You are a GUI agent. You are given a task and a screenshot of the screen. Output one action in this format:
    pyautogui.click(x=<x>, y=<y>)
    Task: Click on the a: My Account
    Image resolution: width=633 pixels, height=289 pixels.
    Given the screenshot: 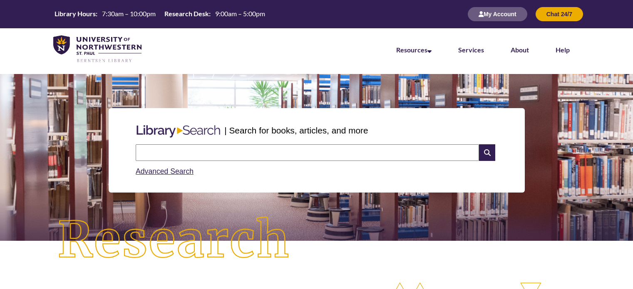 What is the action you would take?
    pyautogui.click(x=498, y=14)
    